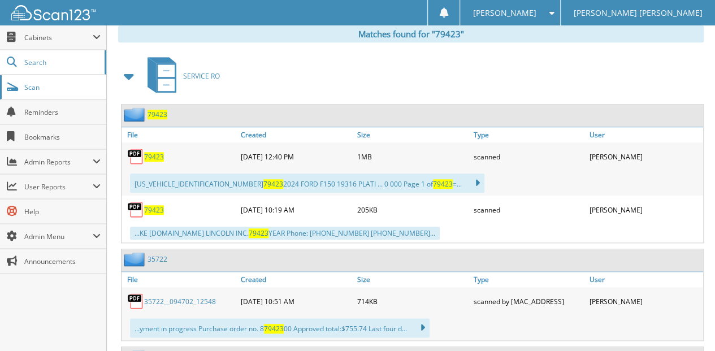 The height and width of the screenshot is (351, 715). What do you see at coordinates (62, 211) in the screenshot?
I see `span: Help` at bounding box center [62, 211].